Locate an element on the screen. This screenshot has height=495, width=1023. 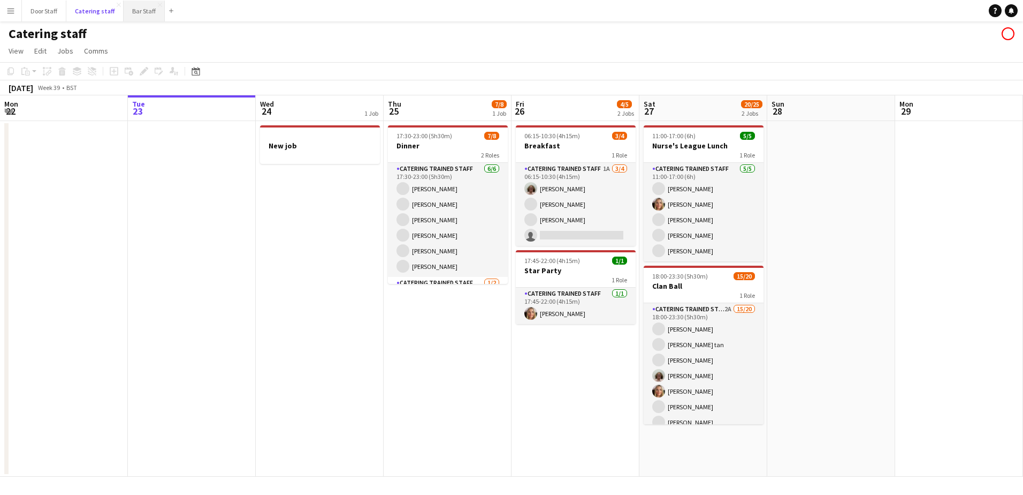
h1: Catering staff is located at coordinates (48, 34).